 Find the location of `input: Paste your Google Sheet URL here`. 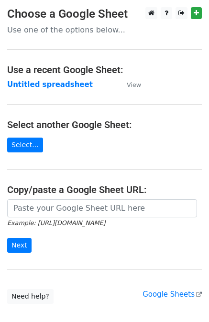

input: Paste your Google Sheet URL here is located at coordinates (102, 208).